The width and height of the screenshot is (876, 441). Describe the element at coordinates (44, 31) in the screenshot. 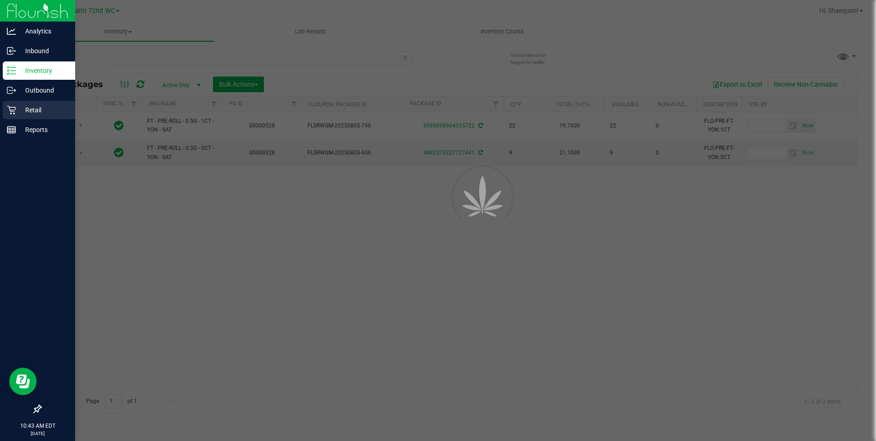

I see `p: Analytics` at that location.